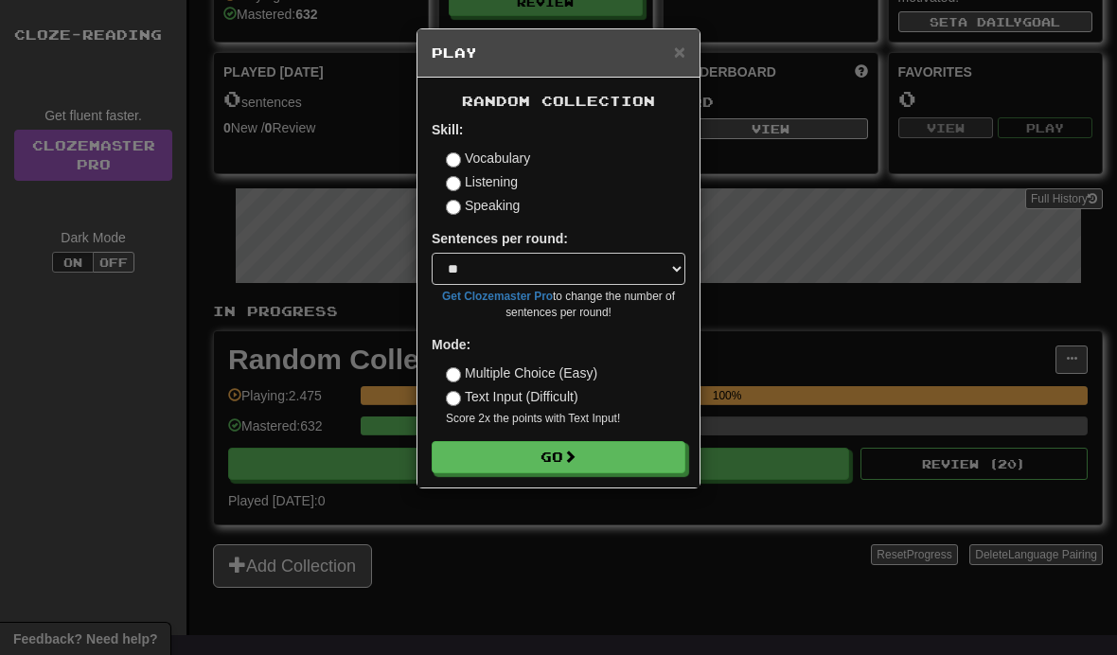 The image size is (1117, 655). Describe the element at coordinates (497, 296) in the screenshot. I see `a: Get Clozemaster Pro` at that location.